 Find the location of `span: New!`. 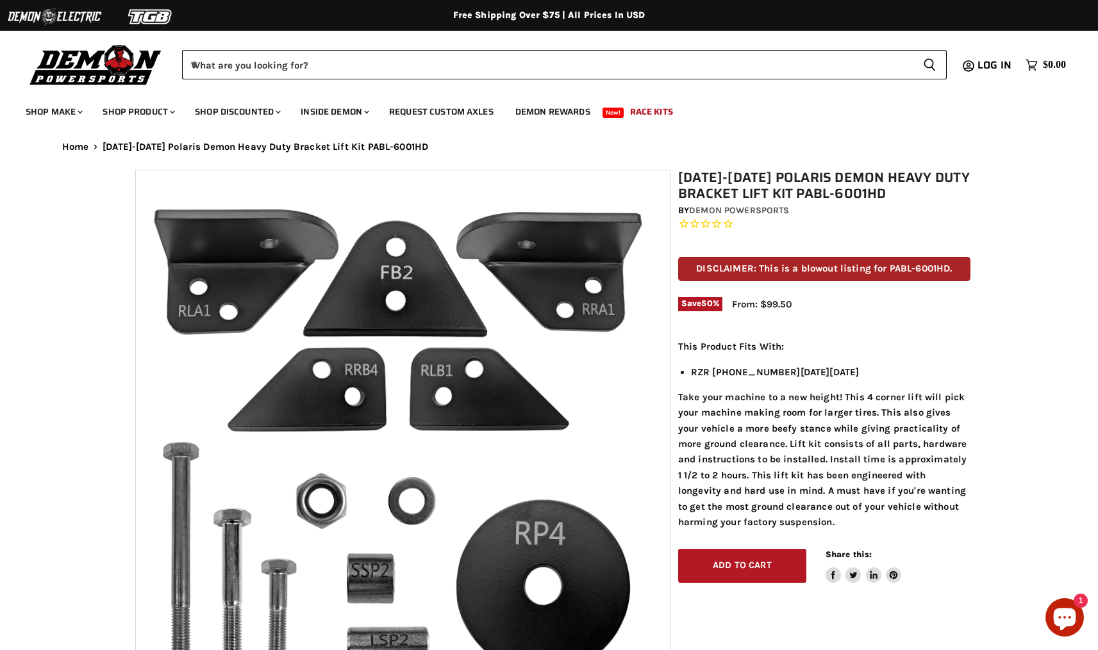

span: New! is located at coordinates (613, 113).